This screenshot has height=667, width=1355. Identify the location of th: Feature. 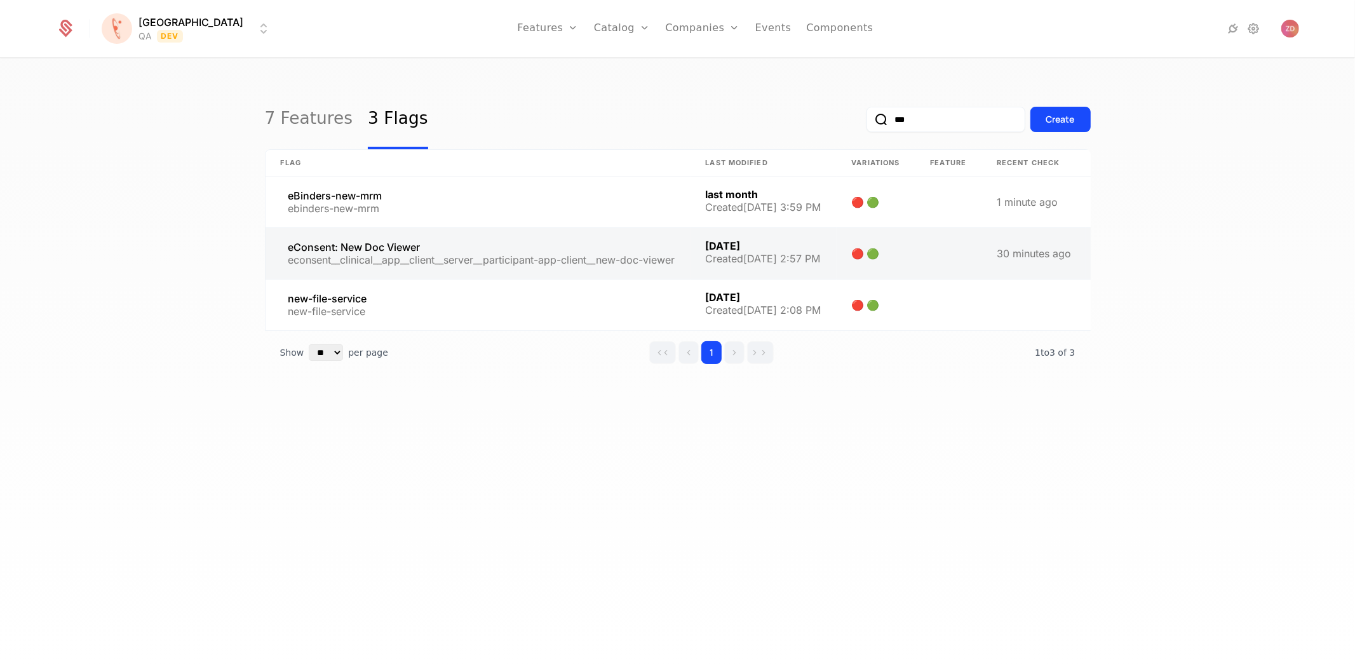
(949, 163).